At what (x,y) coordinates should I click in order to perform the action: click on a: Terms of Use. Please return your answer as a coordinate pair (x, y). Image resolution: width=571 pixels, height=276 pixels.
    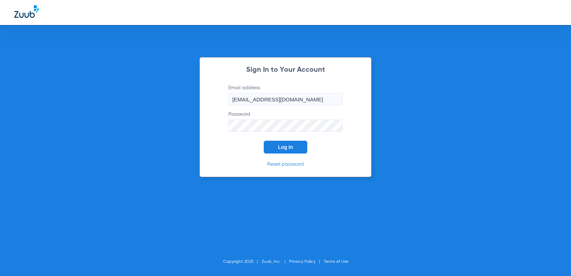
    Looking at the image, I should click on (336, 262).